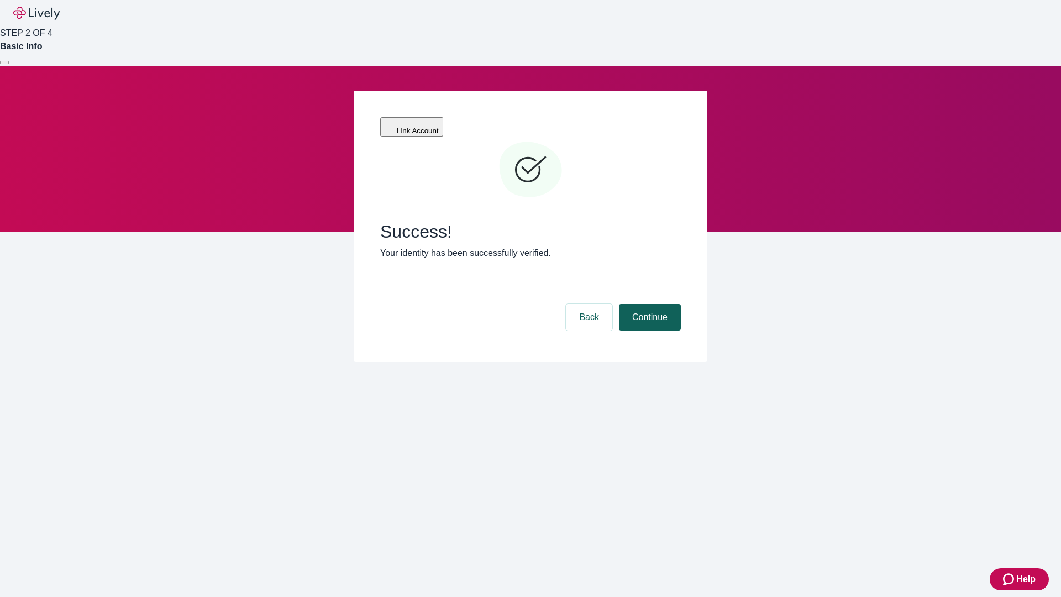 The image size is (1061, 597). Describe the element at coordinates (531, 170) in the screenshot. I see `svg: Checkmark icon` at that location.